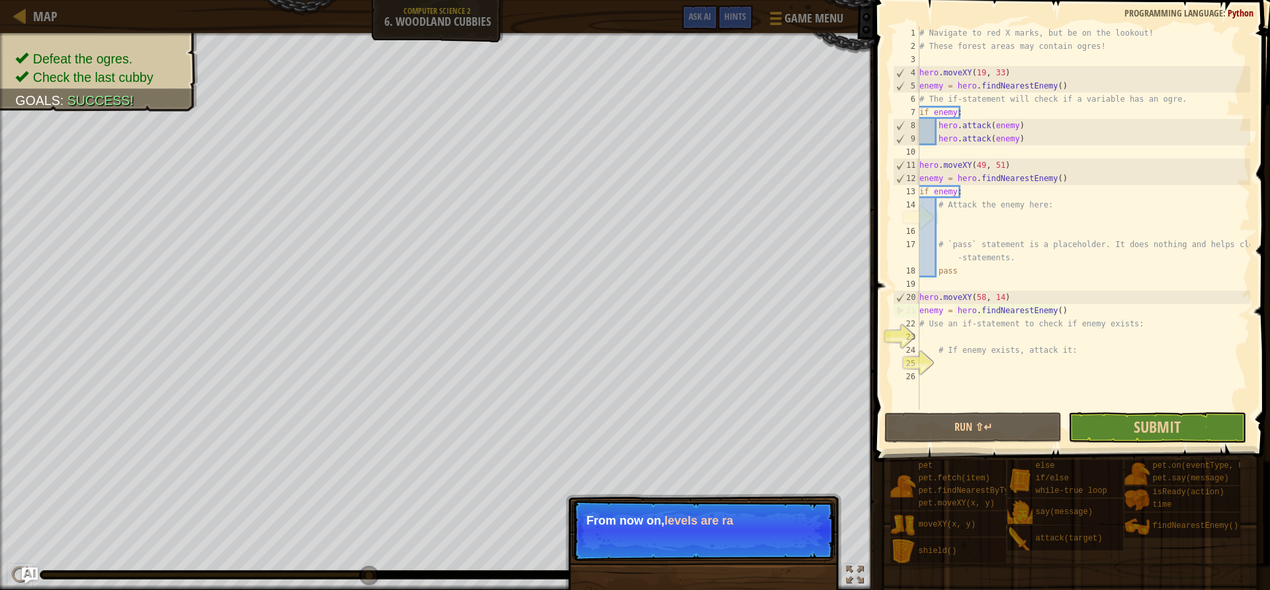 This screenshot has height=590, width=1270. I want to click on span: Submit, so click(1157, 427).